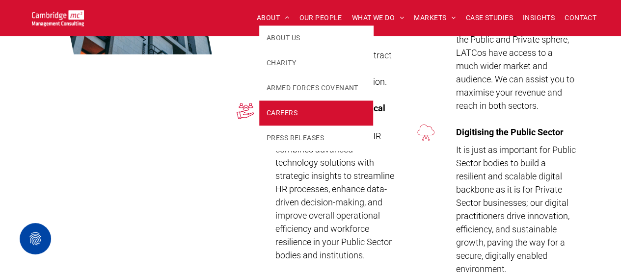  What do you see at coordinates (295, 138) in the screenshot?
I see `span: PRESS RELEASES` at bounding box center [295, 138].